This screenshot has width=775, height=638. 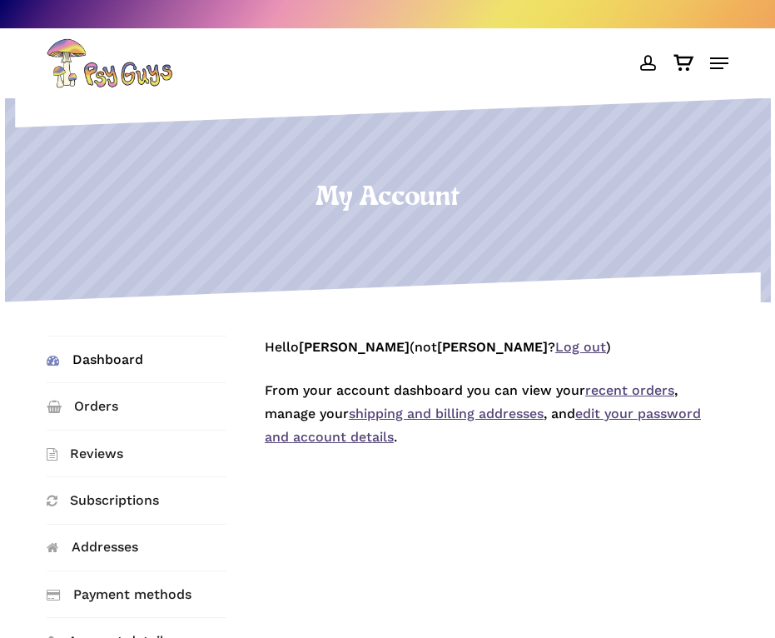 I want to click on img: PsyGuys, so click(x=110, y=63).